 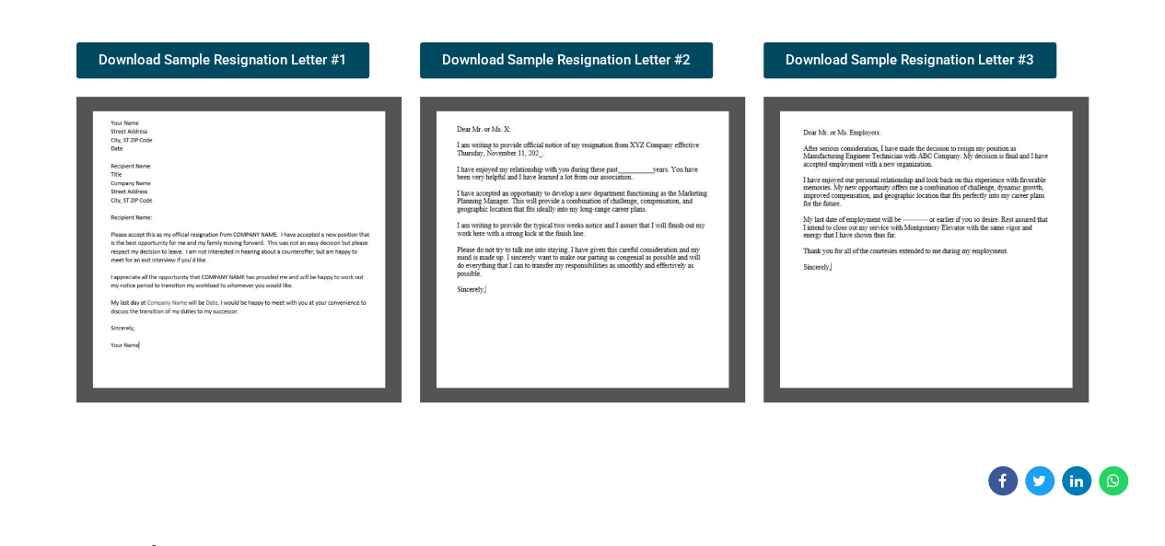 What do you see at coordinates (223, 60) in the screenshot?
I see `a: Download Sample Resignation Letter #1` at bounding box center [223, 60].